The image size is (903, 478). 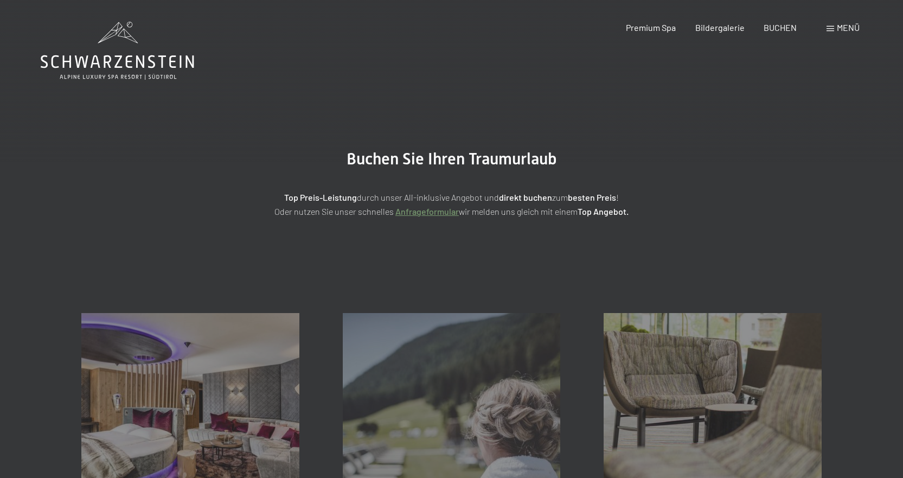 What do you see at coordinates (651, 27) in the screenshot?
I see `a: Premium Spa` at bounding box center [651, 27].